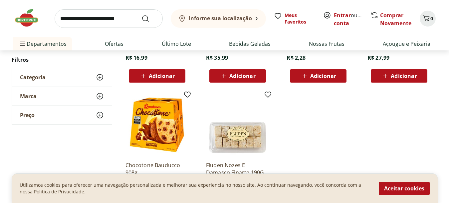  I want to click on input: search, so click(108, 19).